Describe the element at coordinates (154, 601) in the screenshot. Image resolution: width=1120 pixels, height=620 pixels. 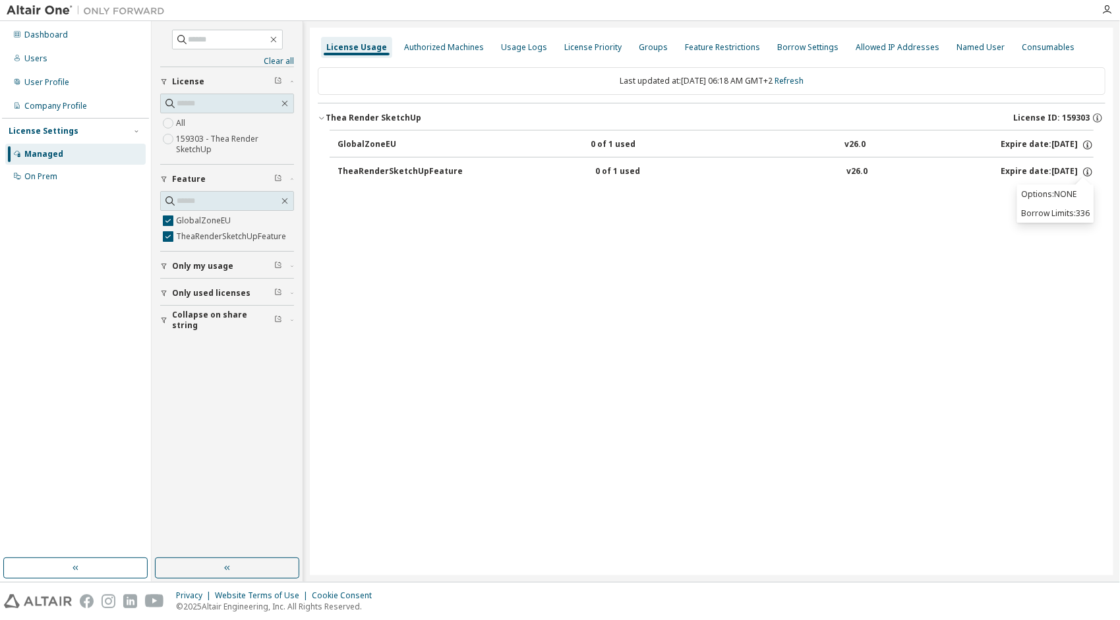
I see `img: youtube.svg` at that location.